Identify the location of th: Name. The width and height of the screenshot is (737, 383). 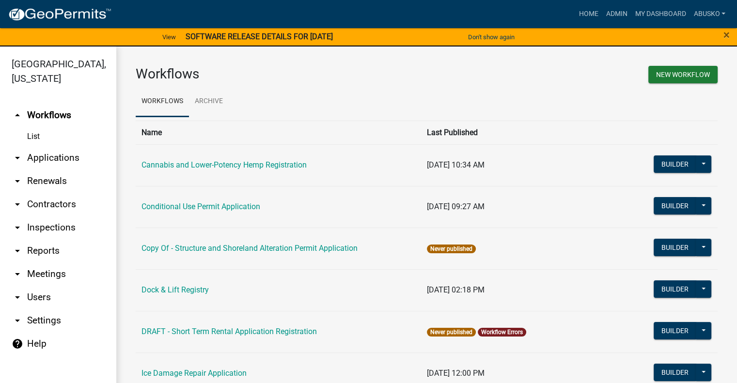
(278, 132).